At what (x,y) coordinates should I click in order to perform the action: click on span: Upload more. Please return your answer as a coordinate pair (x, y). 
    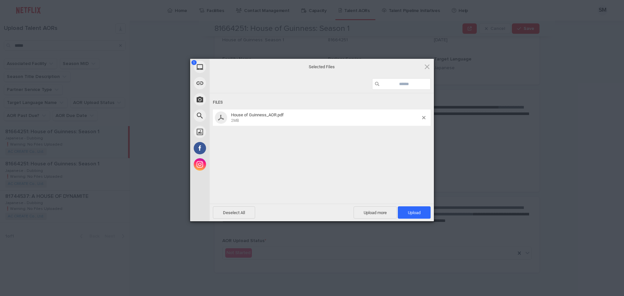
    Looking at the image, I should click on (375, 213).